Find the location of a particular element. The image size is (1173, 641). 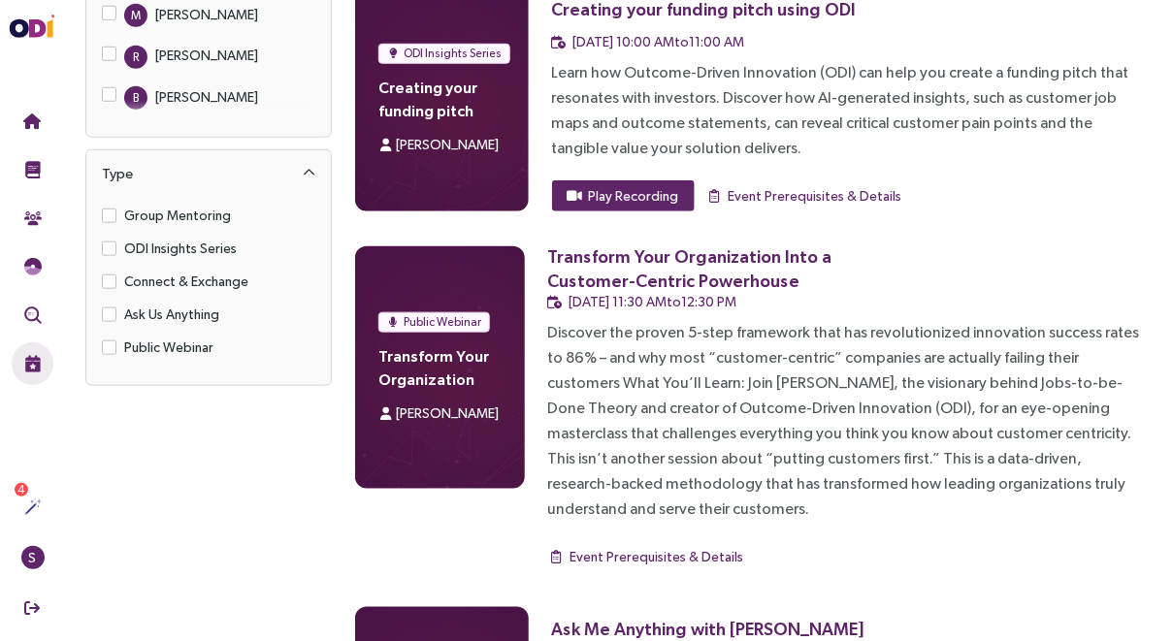

div: Learn how Outcome-Driven Innovation (ODI) can help you create a funding pitch that resonates with... is located at coordinates (847, 111).